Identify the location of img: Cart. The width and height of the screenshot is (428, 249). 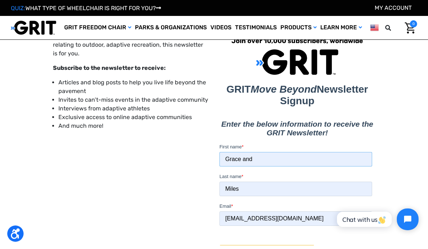
(410, 28).